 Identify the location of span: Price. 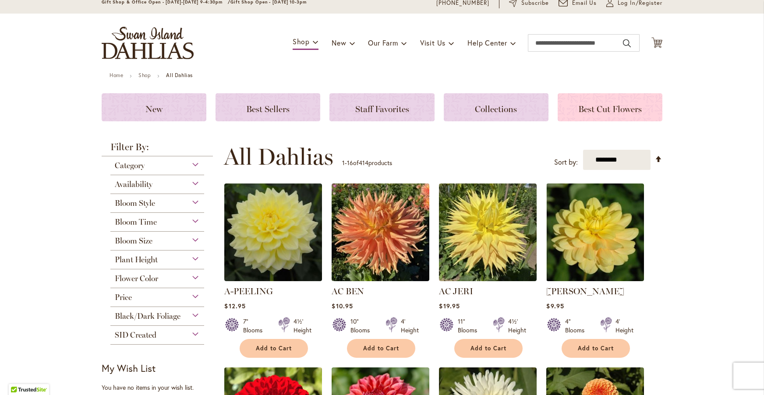
(123, 297).